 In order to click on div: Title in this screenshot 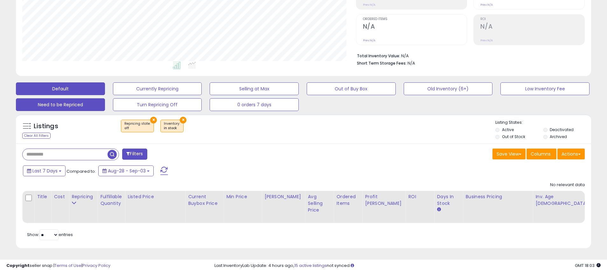, I will do `click(43, 197)`.